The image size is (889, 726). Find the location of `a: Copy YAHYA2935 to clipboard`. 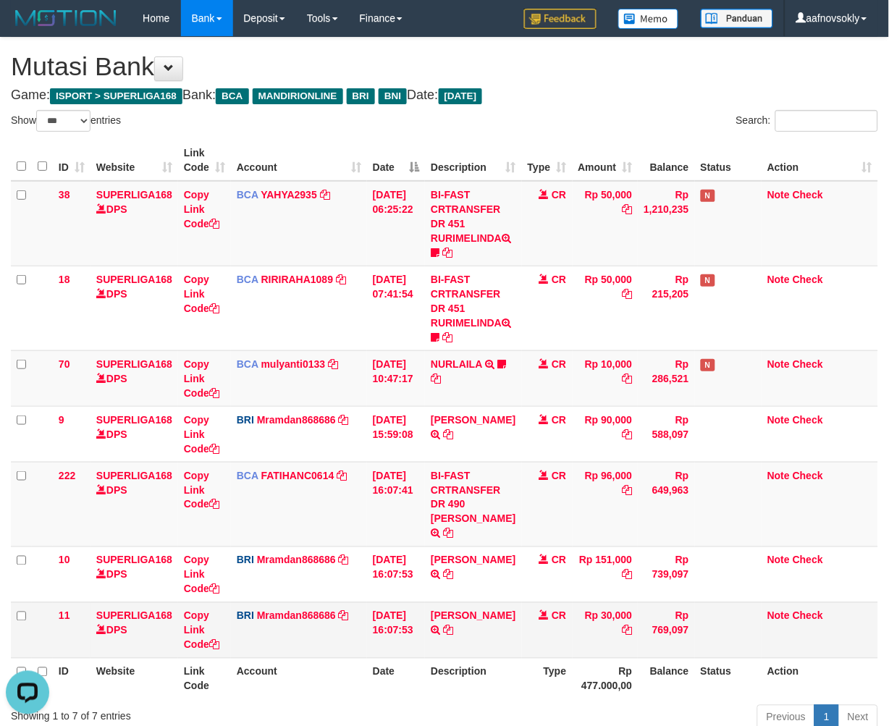

a: Copy YAHYA2935 to clipboard is located at coordinates (325, 195).